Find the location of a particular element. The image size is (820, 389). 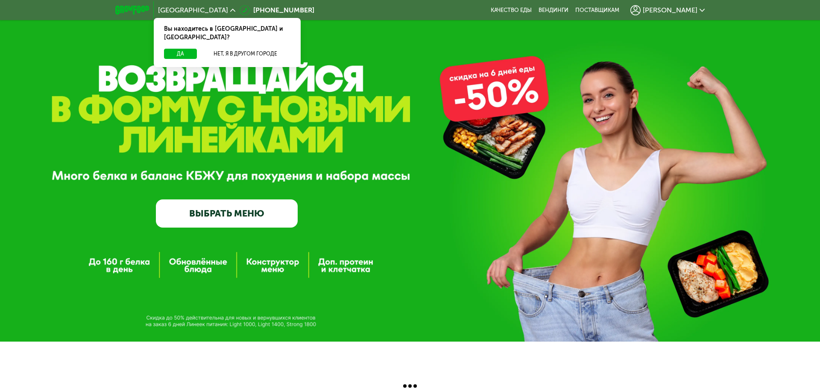

div: поставщикам is located at coordinates (597, 10).